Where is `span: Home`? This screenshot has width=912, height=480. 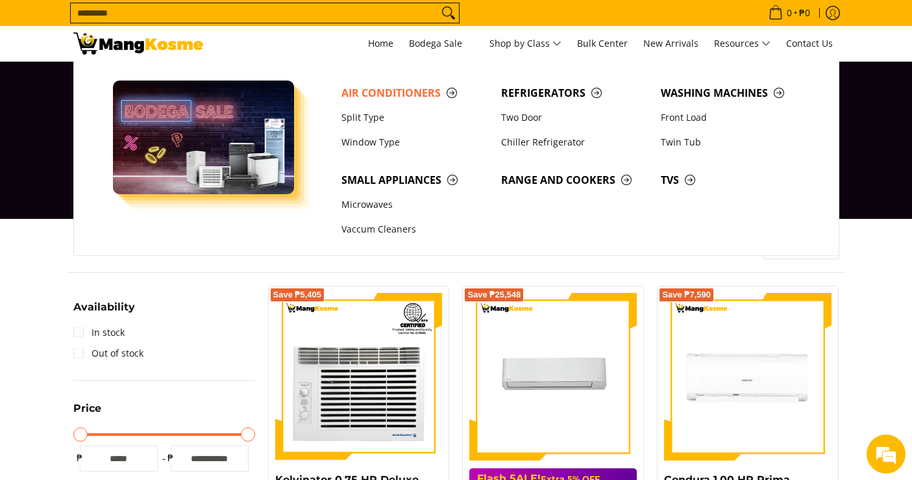
span: Home is located at coordinates (380, 43).